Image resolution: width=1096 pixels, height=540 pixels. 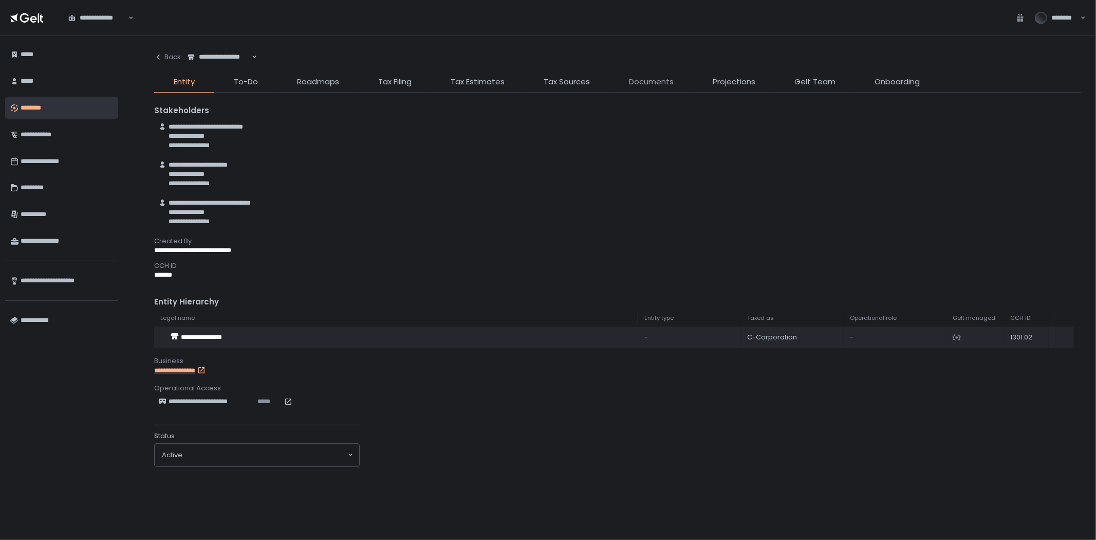 I want to click on span: Tax Filing, so click(x=395, y=82).